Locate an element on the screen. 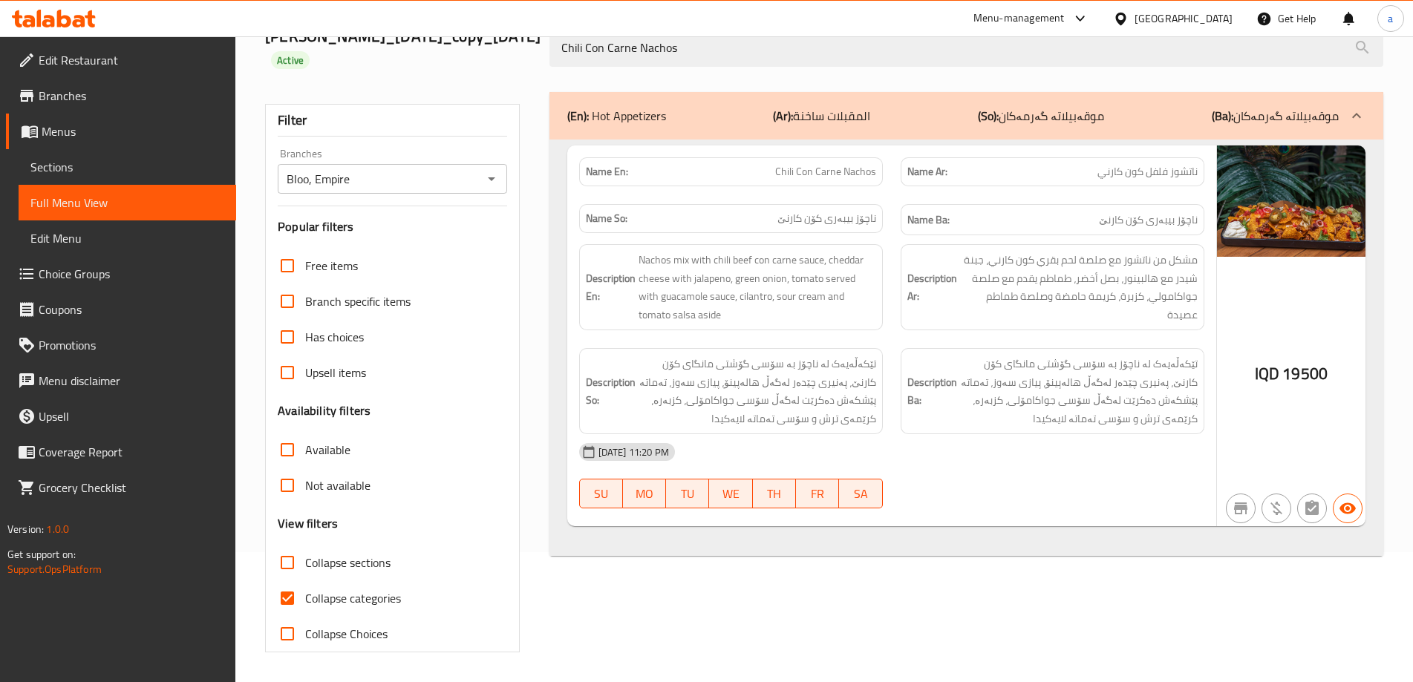 Image resolution: width=1413 pixels, height=682 pixels. button: Purchased item is located at coordinates (1276, 509).